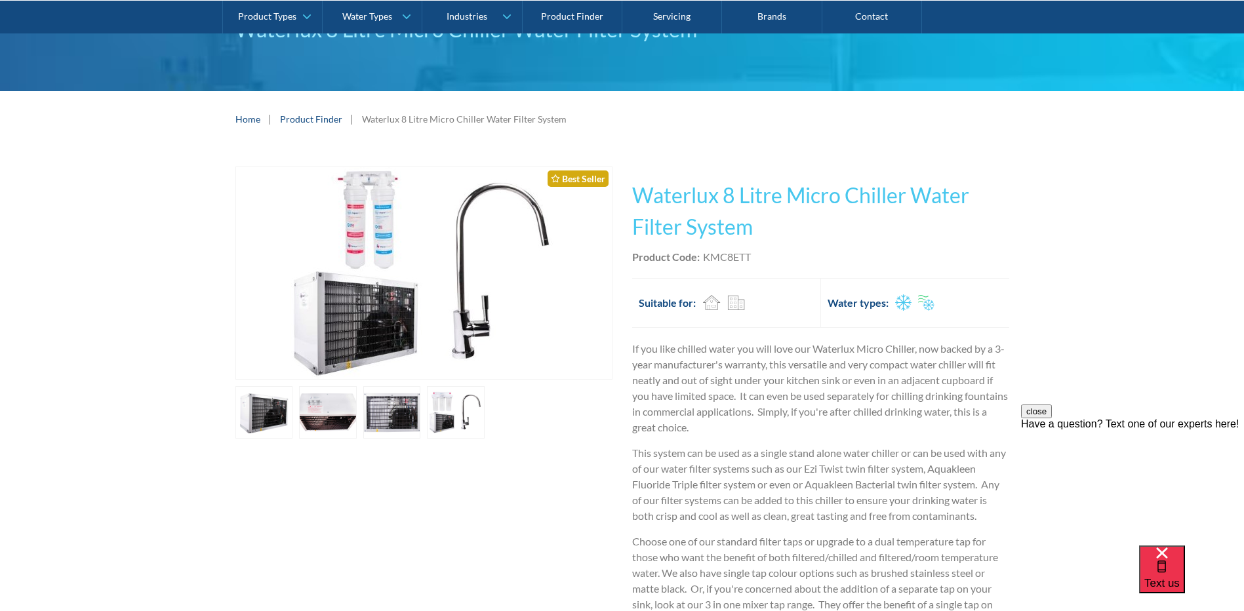 This screenshot has width=1244, height=611. I want to click on a: Product Finder, so click(311, 119).